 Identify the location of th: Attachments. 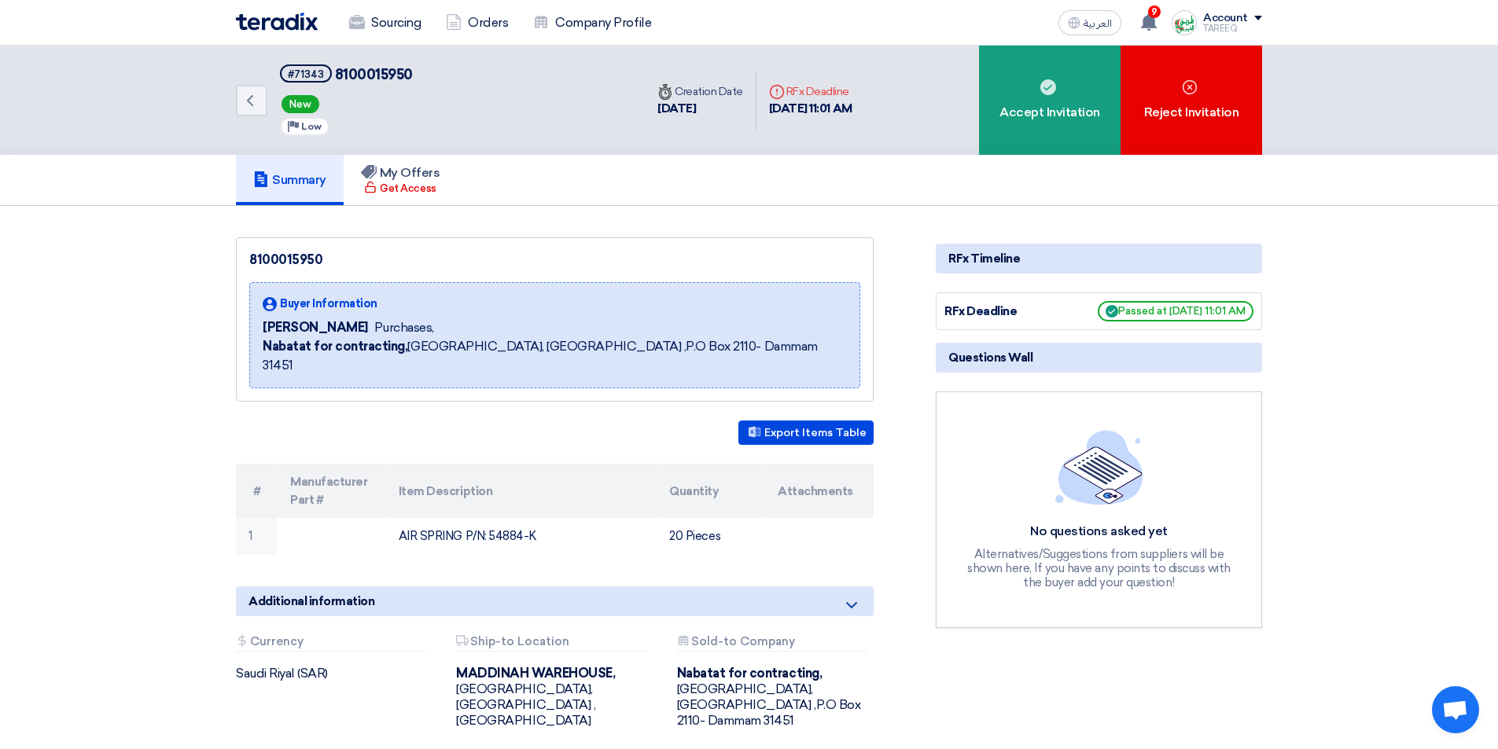
(819, 491).